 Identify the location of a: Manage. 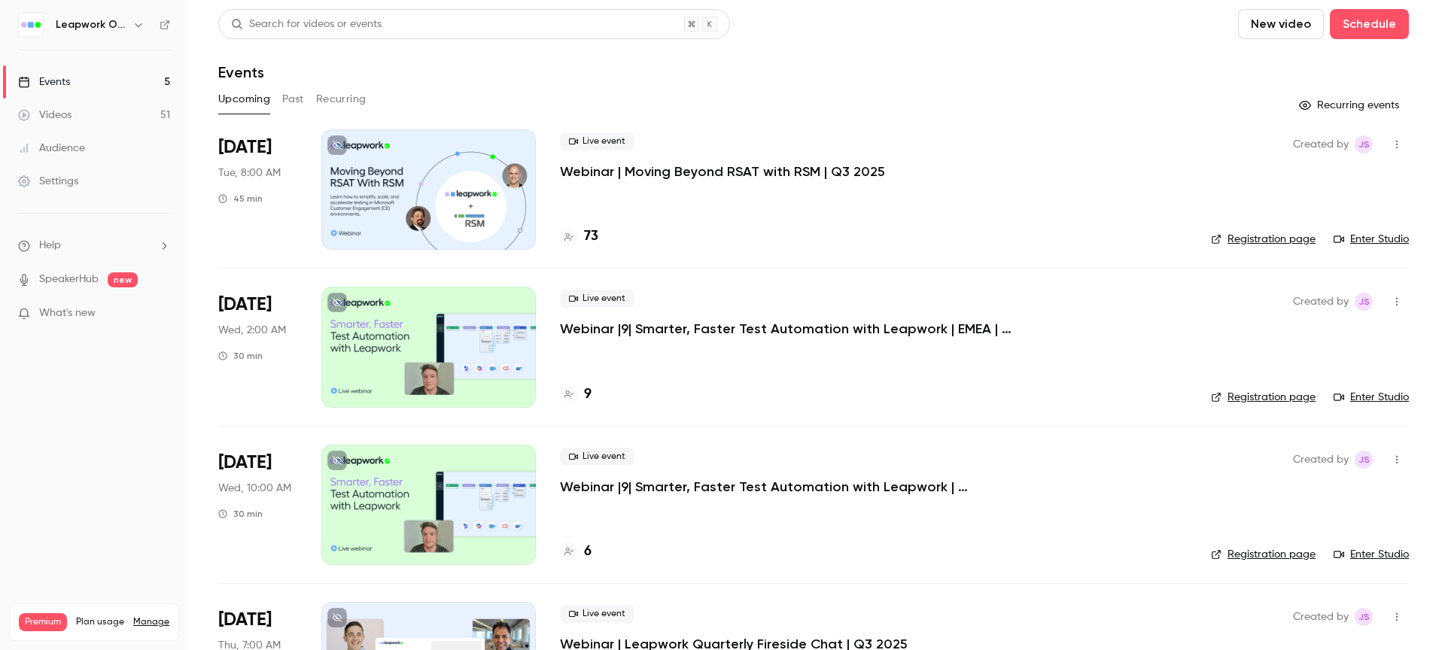
(151, 622).